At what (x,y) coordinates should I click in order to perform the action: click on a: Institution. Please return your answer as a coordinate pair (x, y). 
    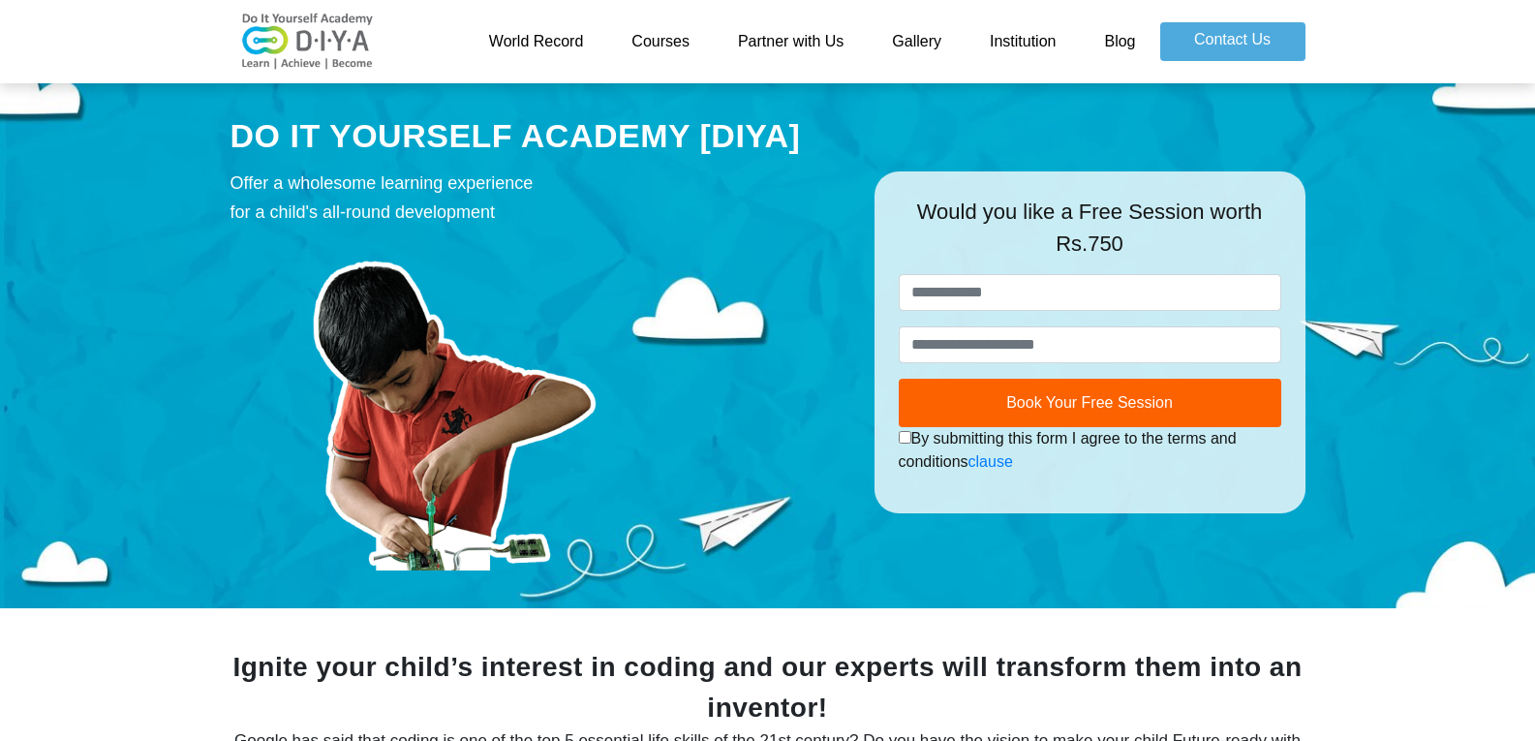
    Looking at the image, I should click on (1023, 42).